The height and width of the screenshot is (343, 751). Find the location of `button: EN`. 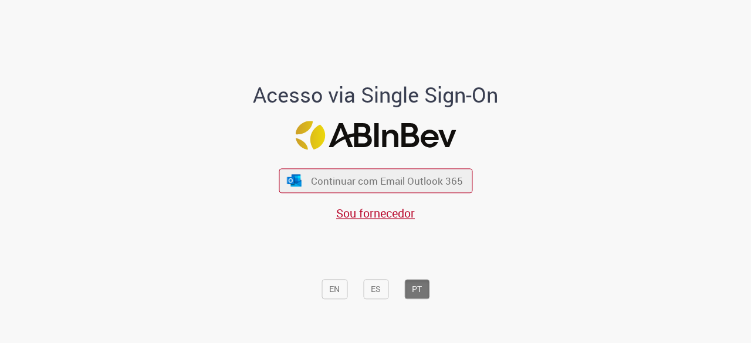

button: EN is located at coordinates (334, 290).